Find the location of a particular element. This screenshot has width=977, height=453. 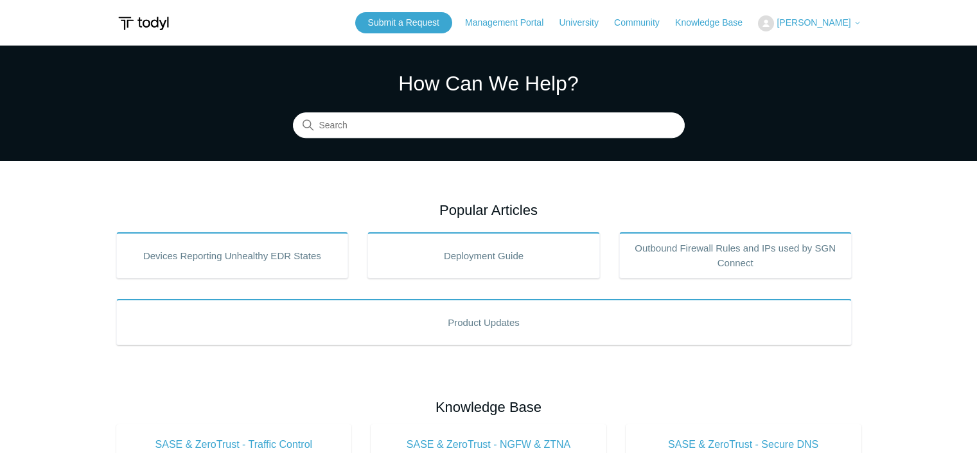

span: SASE & ZeroTrust - Secure DNS is located at coordinates (743, 445).